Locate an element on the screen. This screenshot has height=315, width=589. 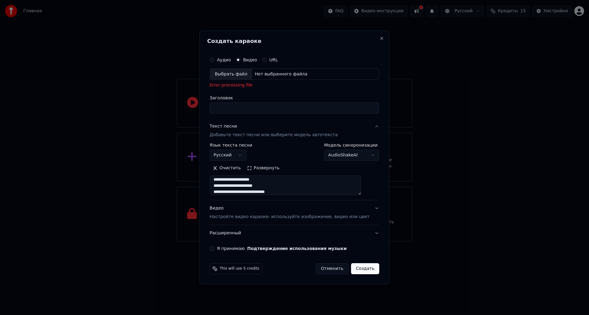
button: Я принимаю is located at coordinates (297, 248).